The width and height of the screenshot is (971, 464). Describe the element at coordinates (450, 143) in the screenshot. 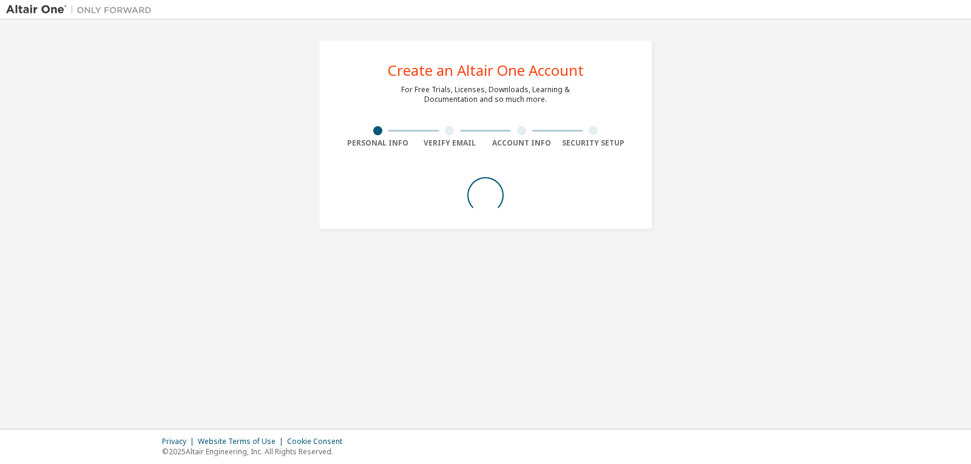

I see `div: Verify Email` at that location.